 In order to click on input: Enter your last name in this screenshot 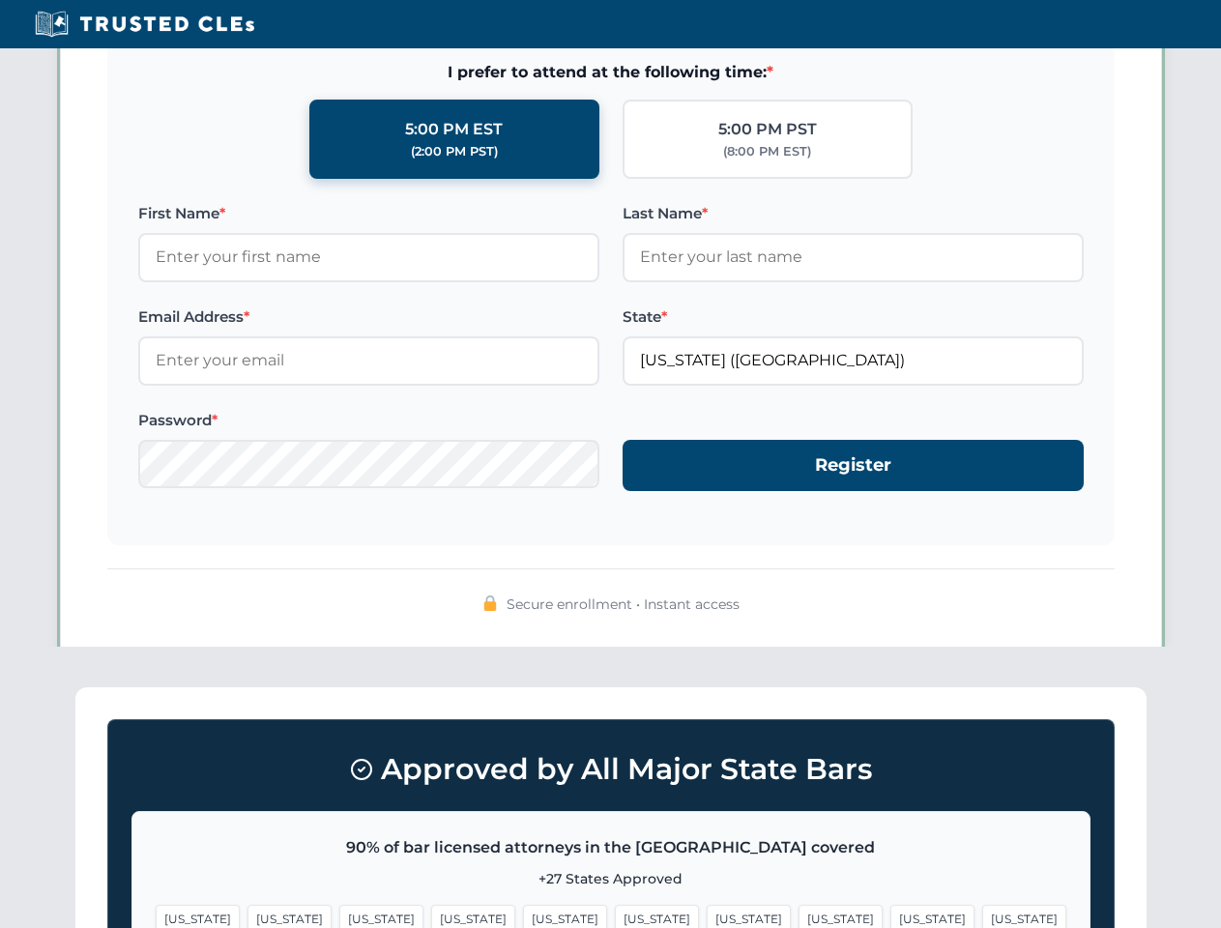, I will do `click(853, 257)`.